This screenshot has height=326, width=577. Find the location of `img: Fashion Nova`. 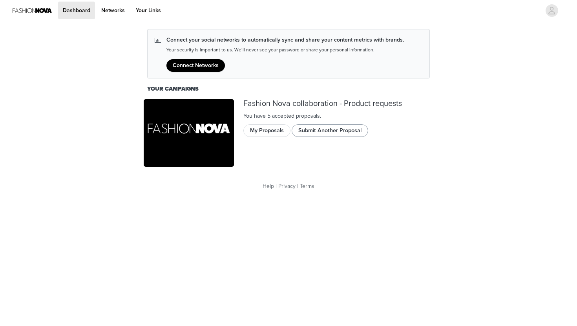

img: Fashion Nova is located at coordinates (189, 133).